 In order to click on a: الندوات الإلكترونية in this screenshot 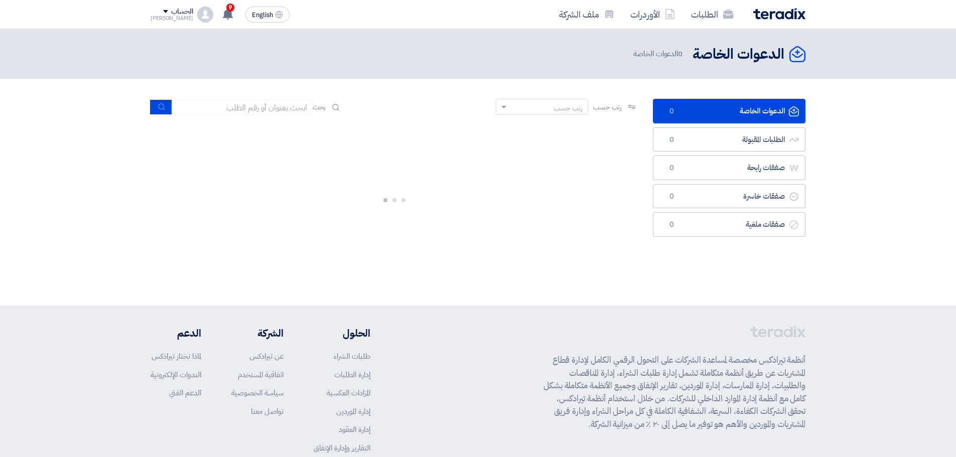, I will do `click(176, 375)`.